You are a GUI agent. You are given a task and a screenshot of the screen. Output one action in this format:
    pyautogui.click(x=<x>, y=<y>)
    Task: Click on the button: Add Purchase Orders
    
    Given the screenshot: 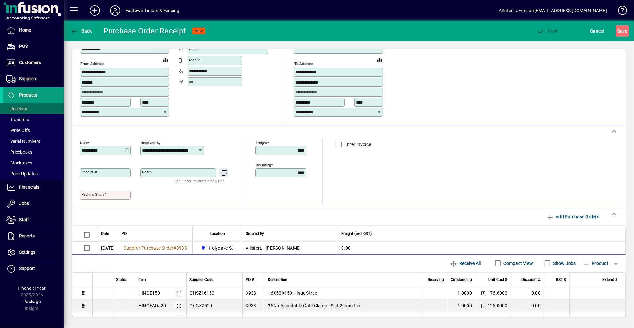 What is the action you would take?
    pyautogui.click(x=573, y=217)
    